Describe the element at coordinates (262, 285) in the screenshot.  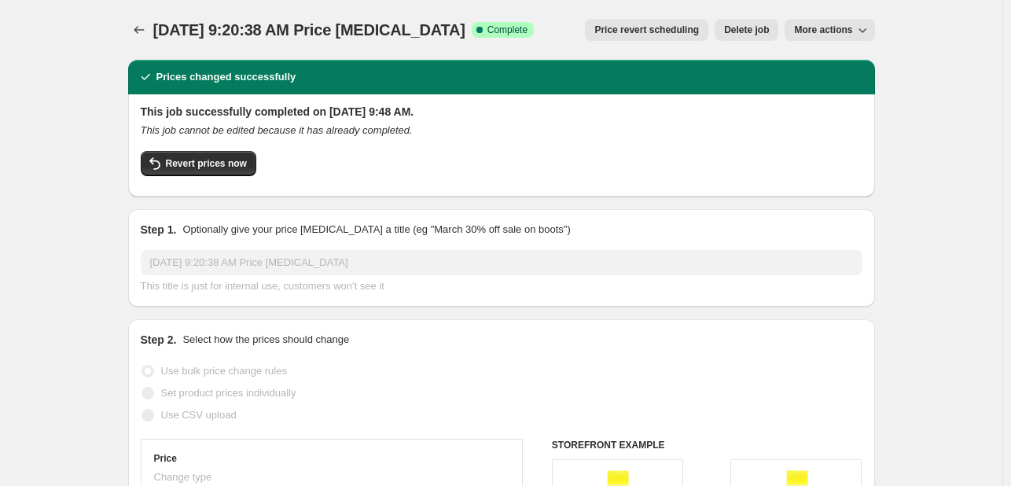
I see `span: This title is just for internal use, customers won't see it` at that location.